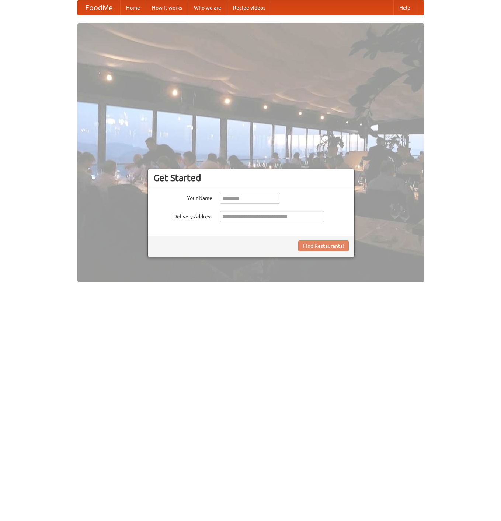 This screenshot has height=521, width=501. I want to click on h3: Get Started, so click(251, 178).